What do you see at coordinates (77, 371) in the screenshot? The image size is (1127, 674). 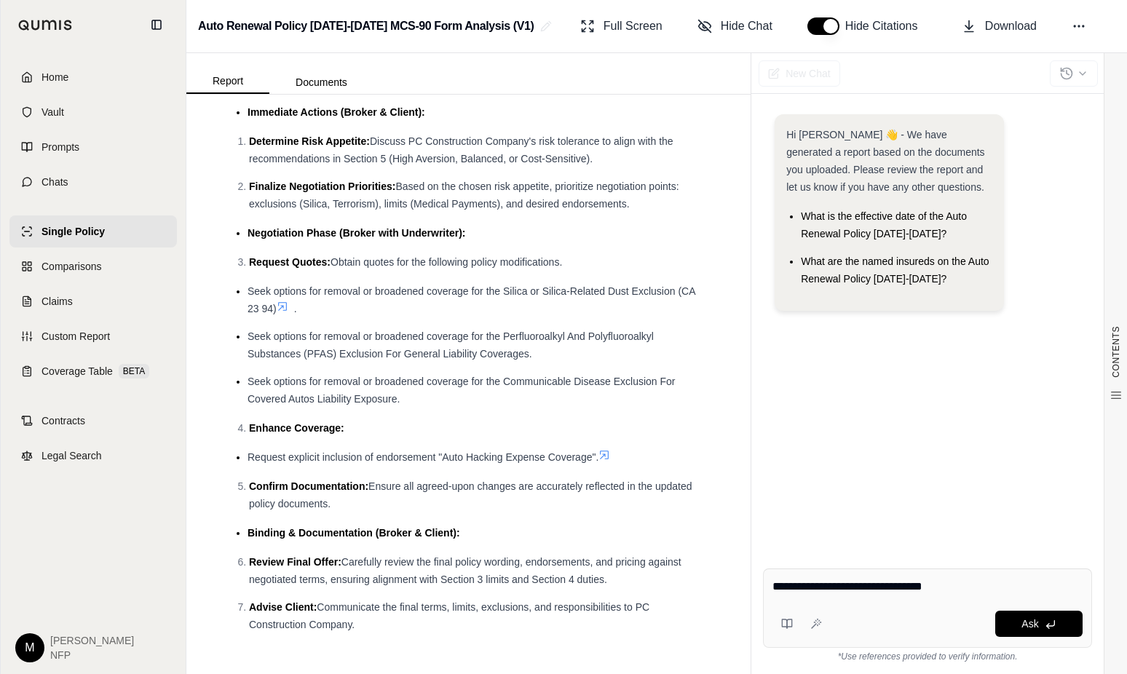 I see `span: Coverage Table` at bounding box center [77, 371].